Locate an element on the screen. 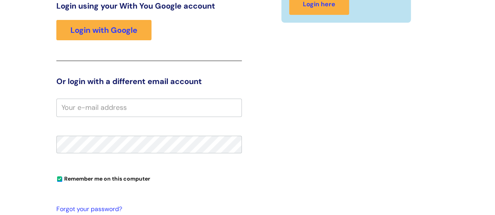  input: Remember me on this computer is located at coordinates (59, 179).